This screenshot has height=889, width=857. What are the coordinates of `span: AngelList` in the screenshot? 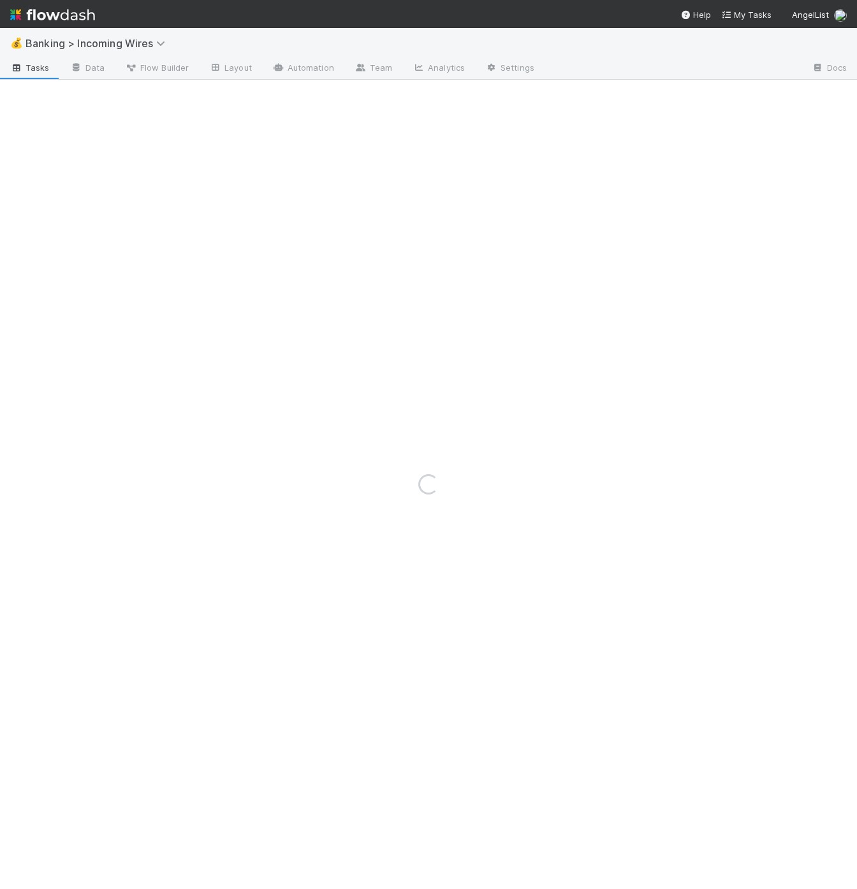 It's located at (810, 15).